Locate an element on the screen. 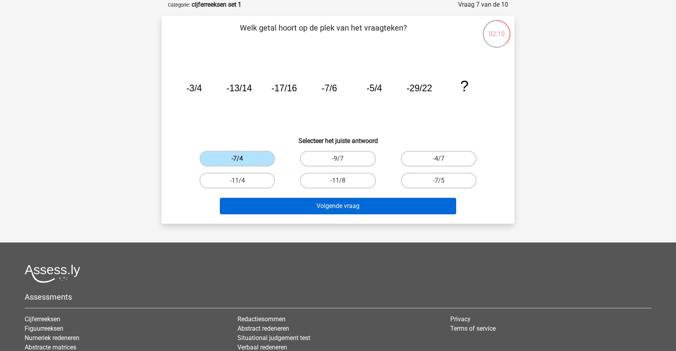 The height and width of the screenshot is (351, 676). label: -11/4 is located at coordinates (237, 180).